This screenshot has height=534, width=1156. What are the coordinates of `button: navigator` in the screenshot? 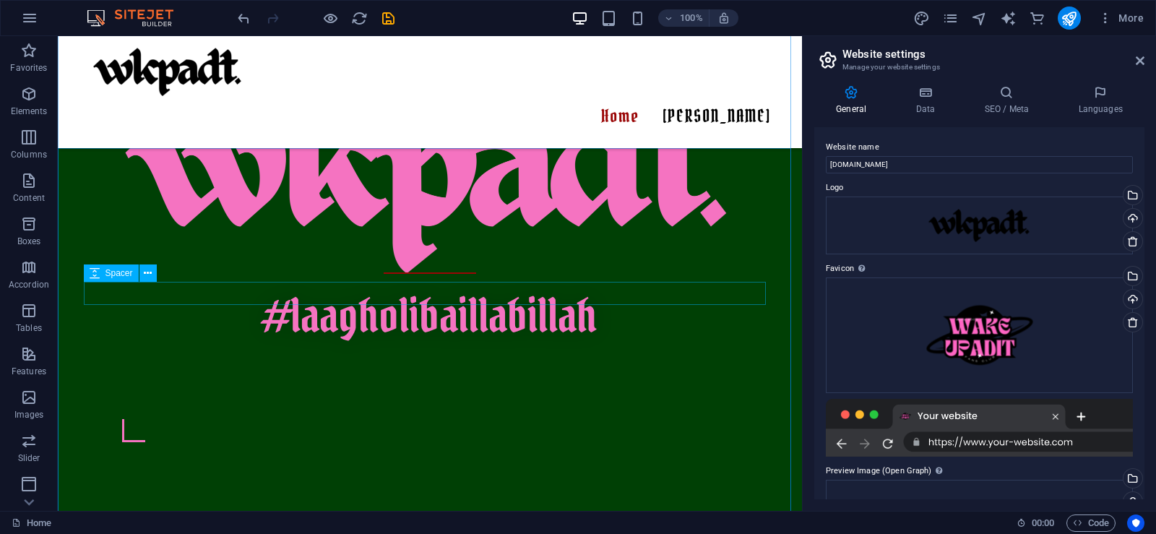 It's located at (980, 18).